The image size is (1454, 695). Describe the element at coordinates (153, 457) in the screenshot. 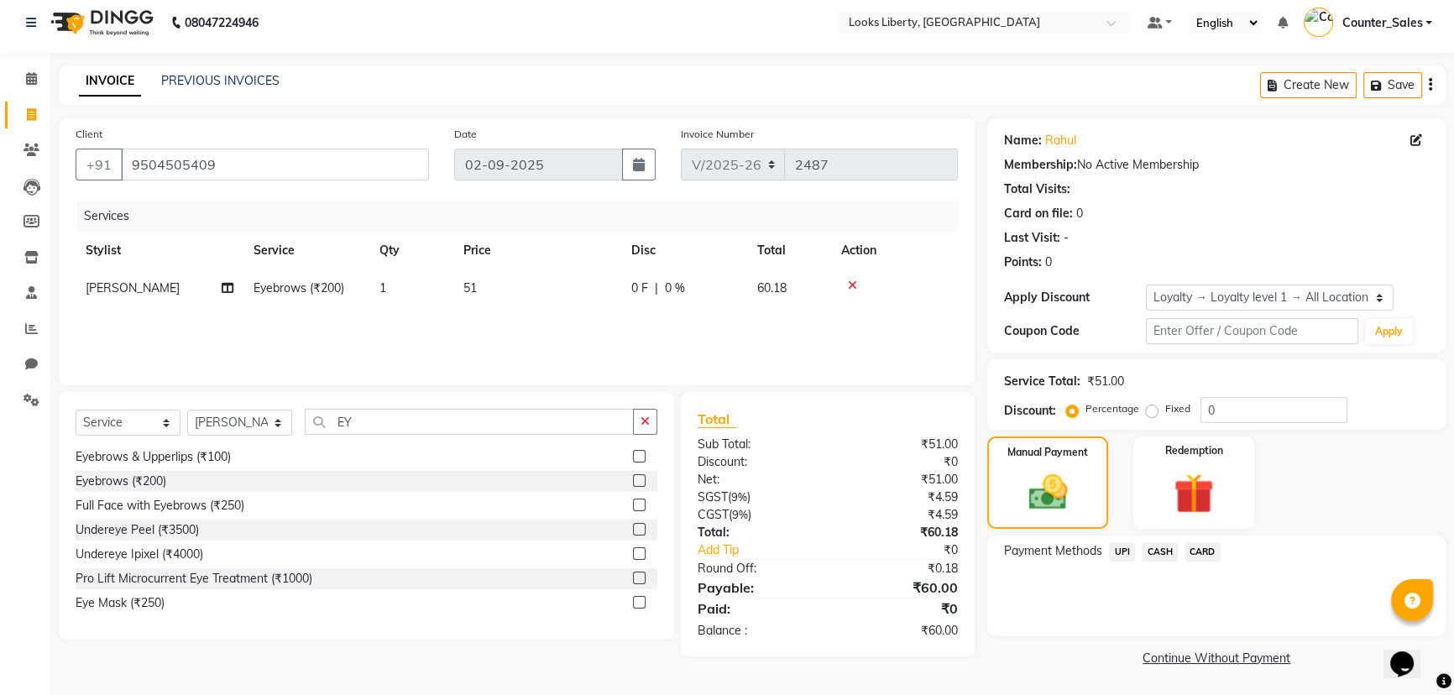

I see `div: Eyebrows & Upperlips (₹100)` at that location.